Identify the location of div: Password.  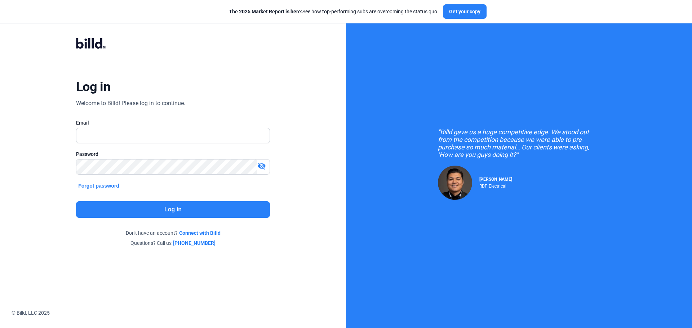
(173, 154).